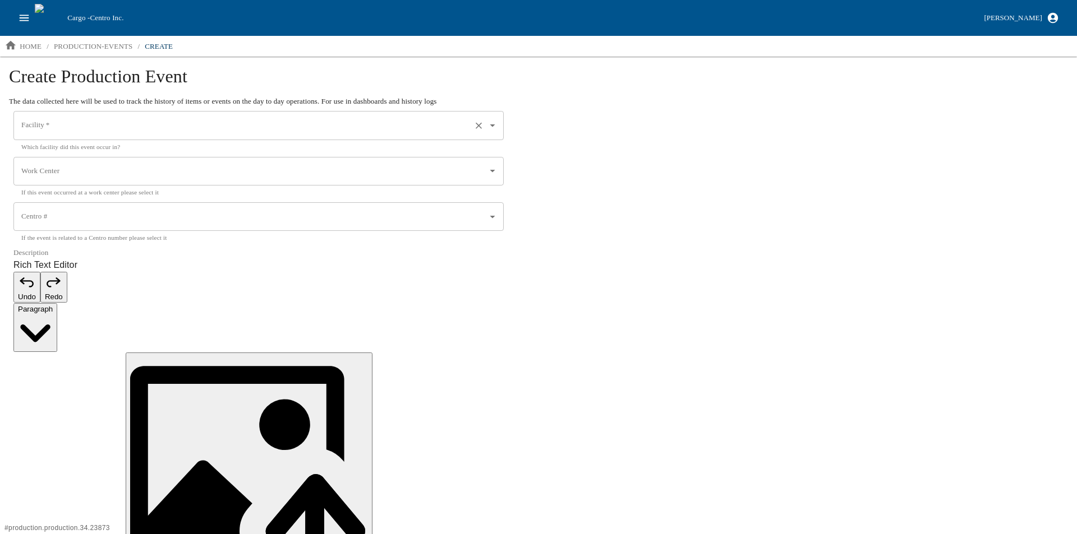 The image size is (1077, 534). Describe the element at coordinates (54, 288) in the screenshot. I see `button: Redo` at that location.